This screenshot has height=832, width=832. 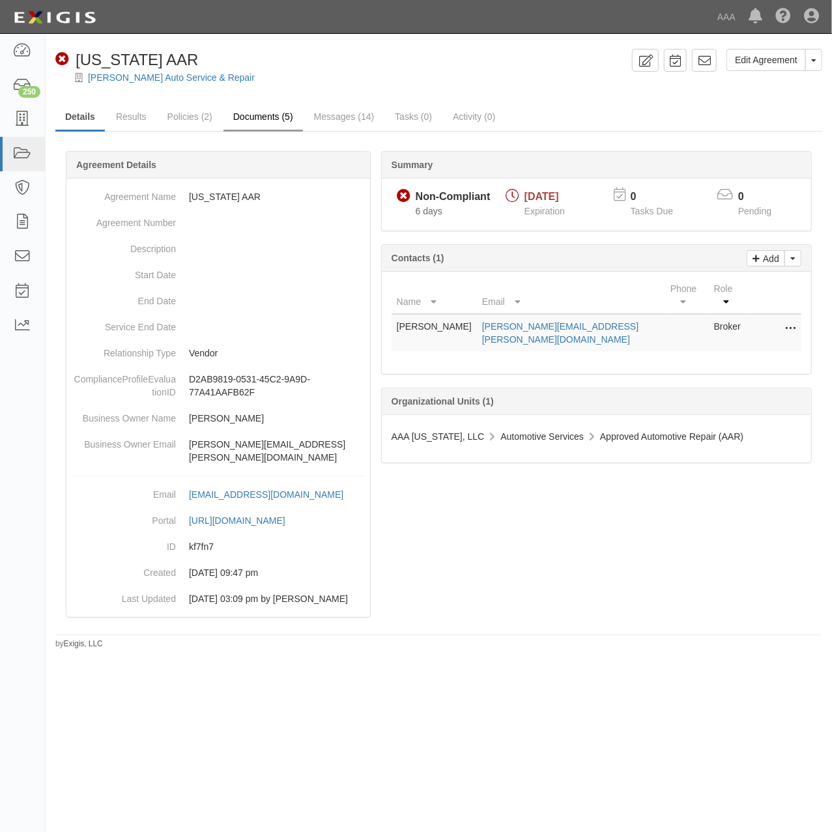 What do you see at coordinates (769, 258) in the screenshot?
I see `p: Add` at bounding box center [769, 258].